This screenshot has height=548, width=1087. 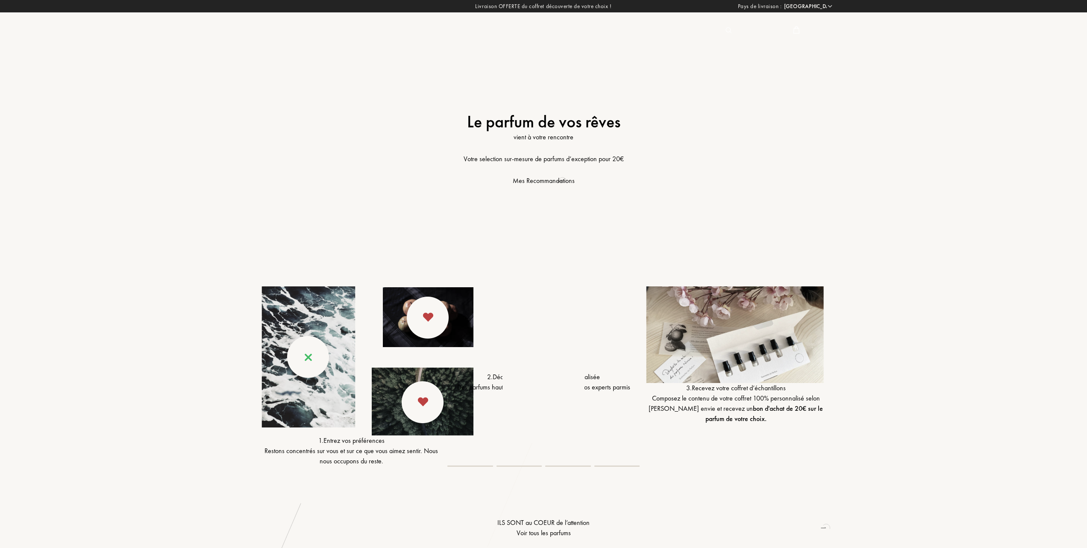 I want to click on span: bon d'achat de 20€ sur le parfum de votre choix., so click(x=764, y=413).